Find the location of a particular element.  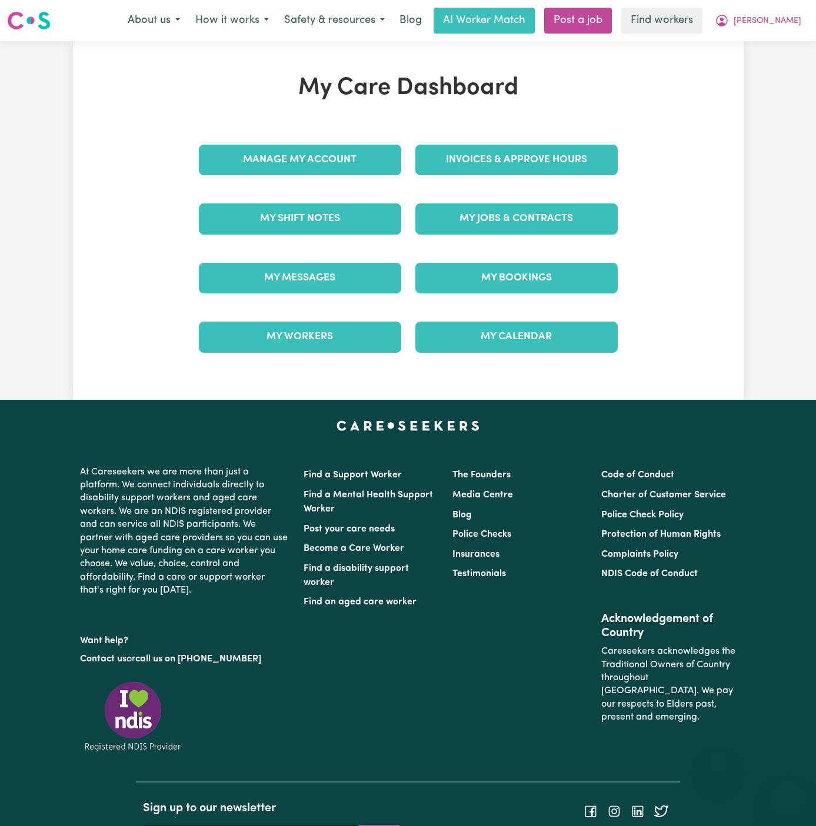

a: Complaints Policy is located at coordinates (639, 555).